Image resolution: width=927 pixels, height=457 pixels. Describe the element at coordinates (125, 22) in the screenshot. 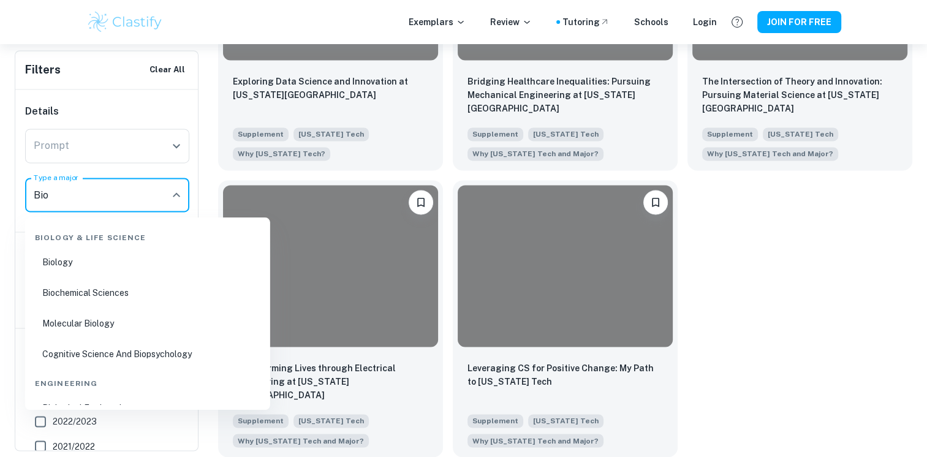

I see `a: Clastify logo` at that location.